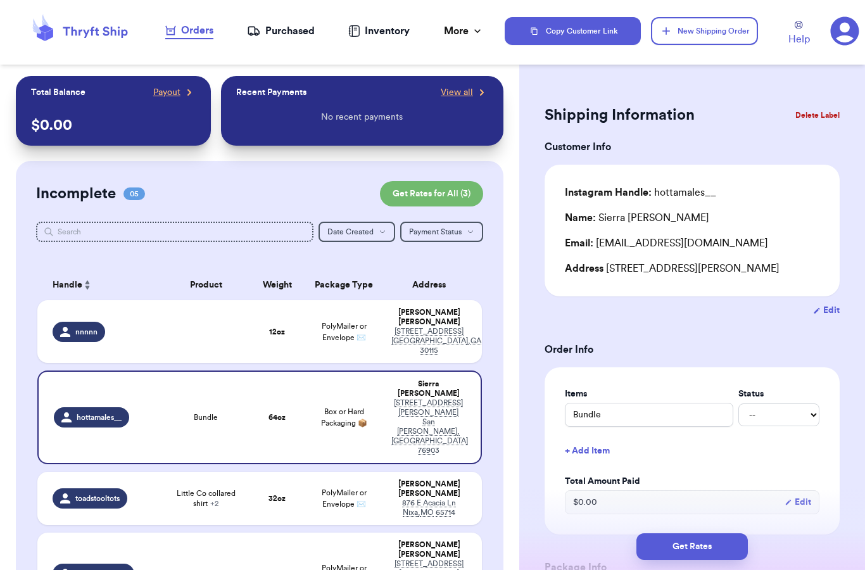  What do you see at coordinates (99, 417) in the screenshot?
I see `span: hottamales__` at bounding box center [99, 417].